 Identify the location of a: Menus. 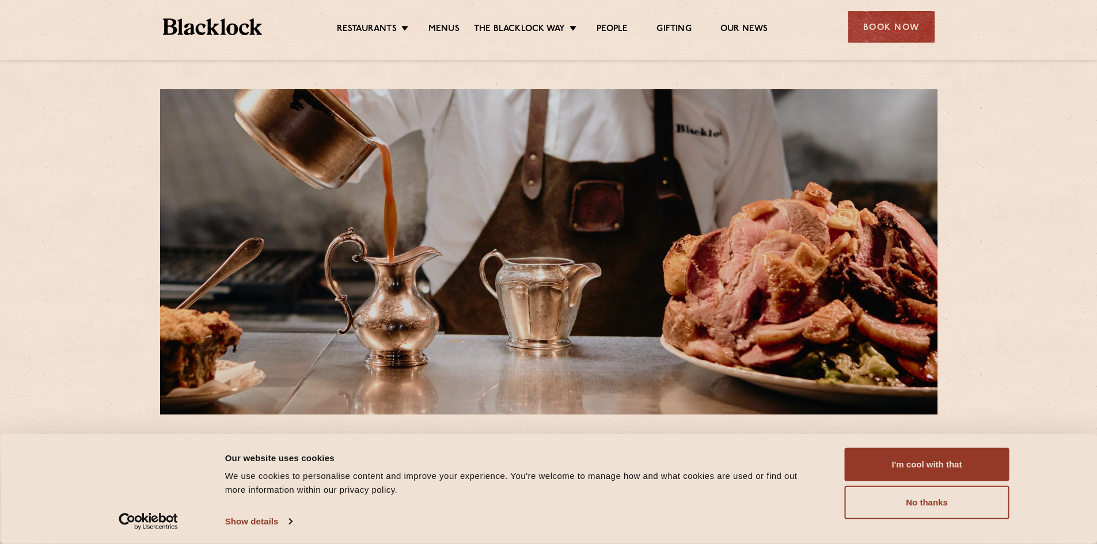
(444, 30).